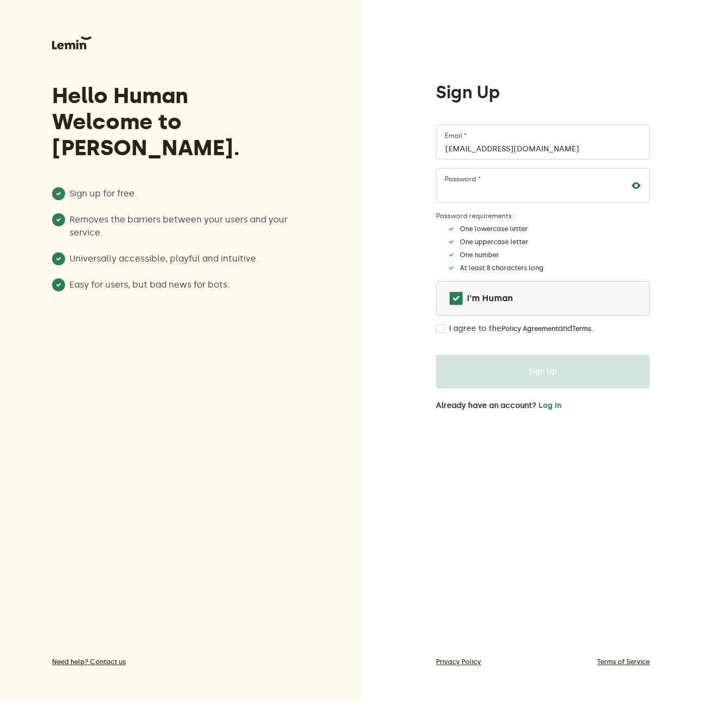  Describe the element at coordinates (543, 142) in the screenshot. I see `input: Email *` at that location.